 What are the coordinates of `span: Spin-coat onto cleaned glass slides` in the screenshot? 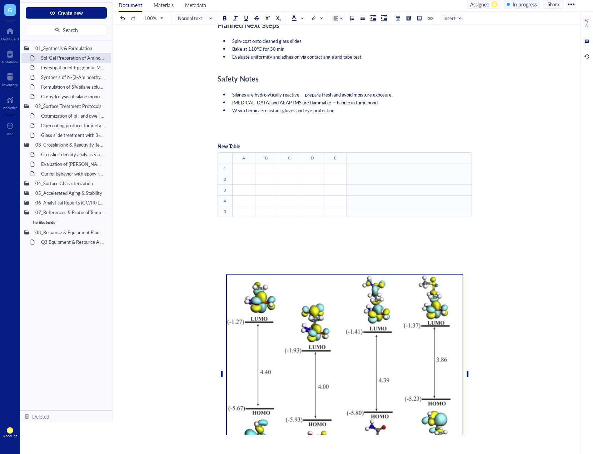 It's located at (267, 41).